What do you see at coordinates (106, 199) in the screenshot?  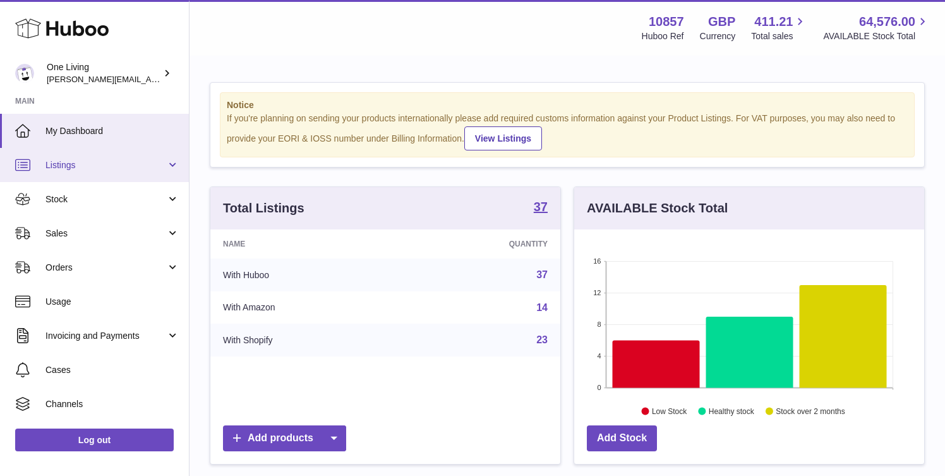 I see `span: Stock` at bounding box center [106, 199].